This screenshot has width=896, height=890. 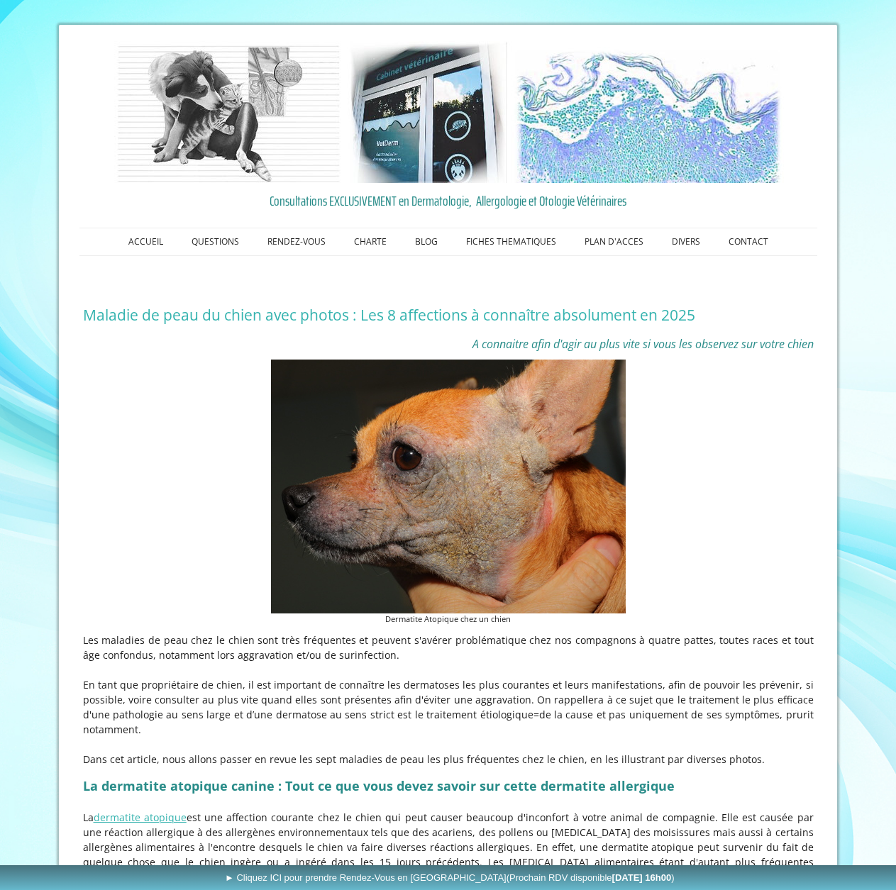 What do you see at coordinates (448, 647) in the screenshot?
I see `p: Les maladies de peau chez le chien sont très fréquentes et peuvent s'avérer problématique chez no...` at bounding box center [448, 647].